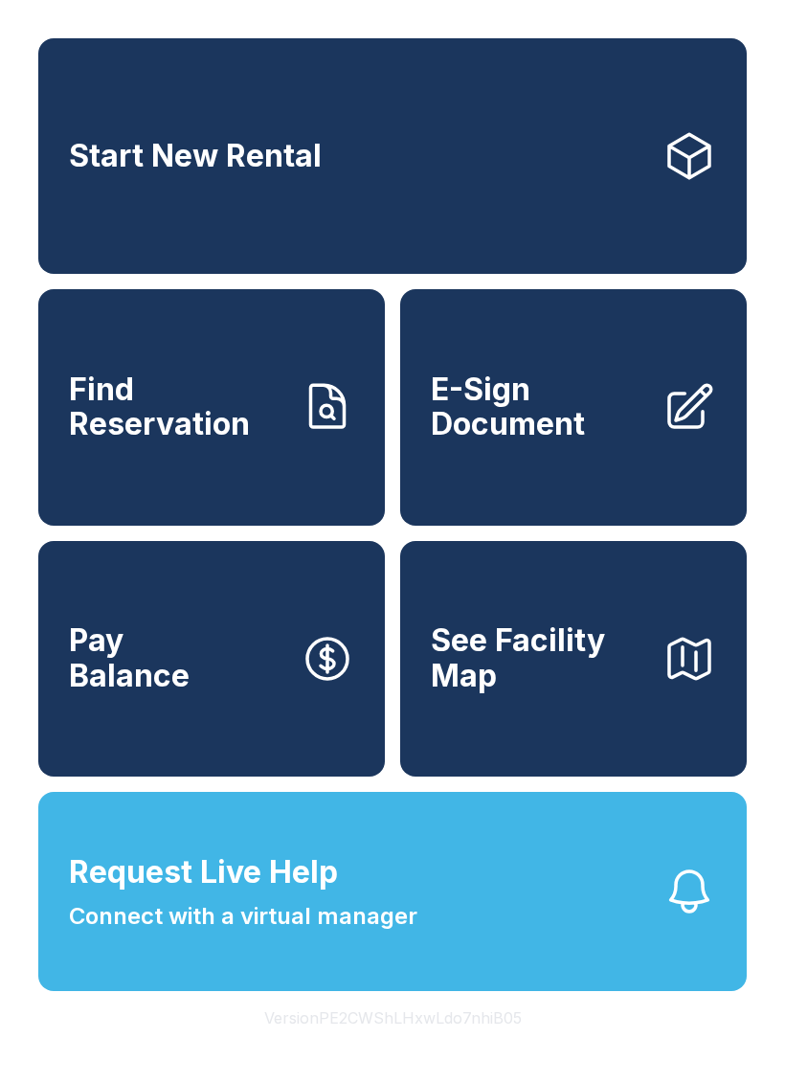 The width and height of the screenshot is (785, 1083). I want to click on span: E-Sign Document, so click(539, 407).